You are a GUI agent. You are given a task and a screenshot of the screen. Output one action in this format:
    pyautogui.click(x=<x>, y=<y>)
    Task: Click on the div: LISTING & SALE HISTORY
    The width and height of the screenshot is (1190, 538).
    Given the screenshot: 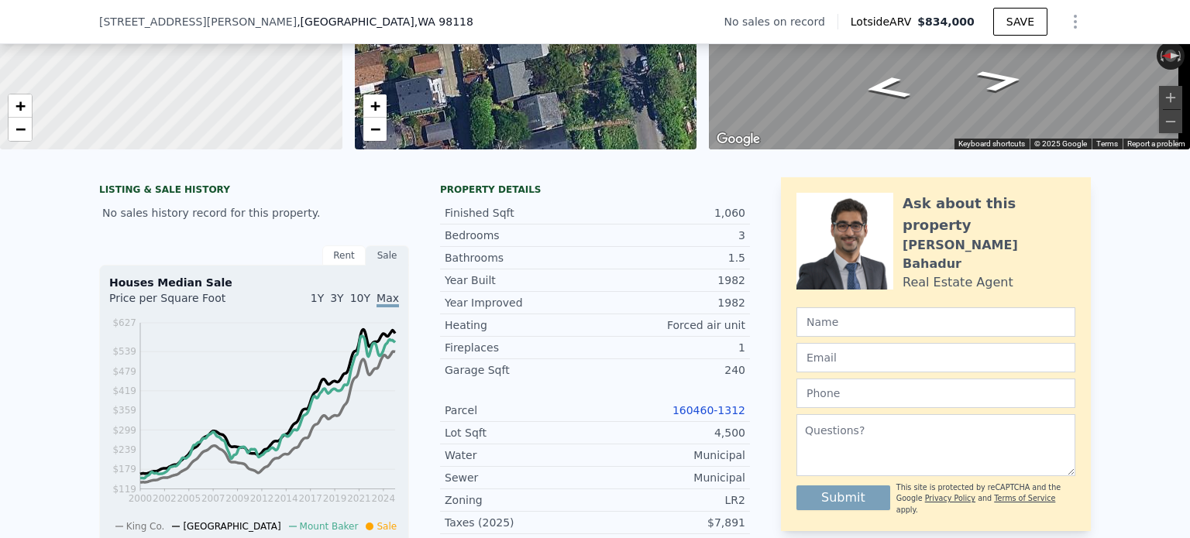 What is the action you would take?
    pyautogui.click(x=254, y=191)
    